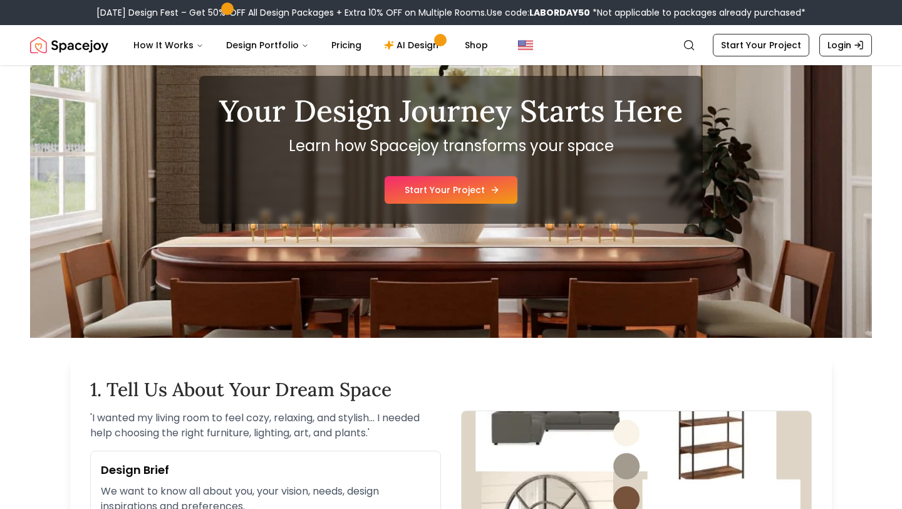 The image size is (902, 509). Describe the element at coordinates (846, 45) in the screenshot. I see `a: Login` at that location.